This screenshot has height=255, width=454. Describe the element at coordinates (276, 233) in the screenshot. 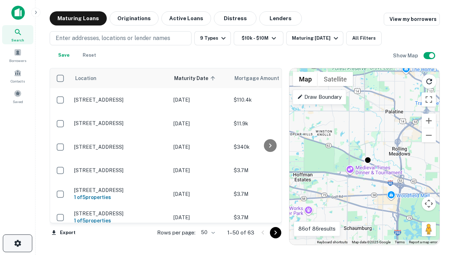

I see `button: Go to next page` at that location.